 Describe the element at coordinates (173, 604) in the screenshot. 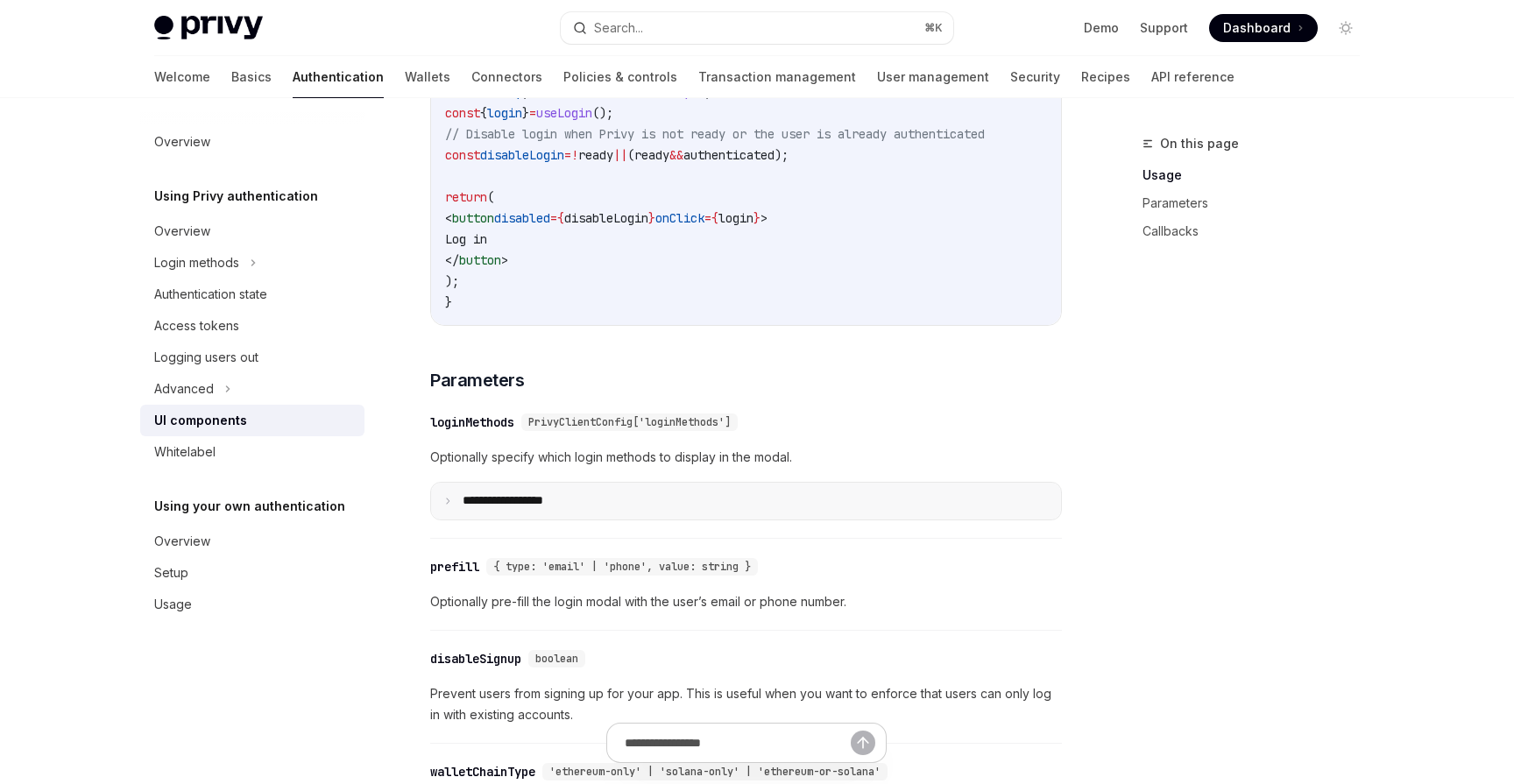

I see `div: Usage` at that location.